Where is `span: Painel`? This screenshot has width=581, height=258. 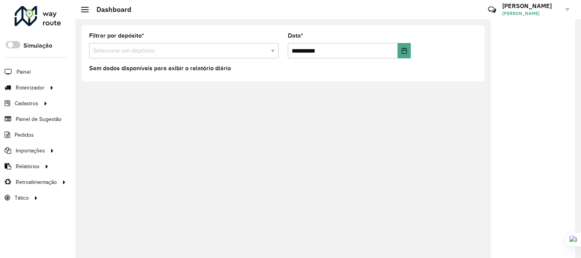 span: Painel is located at coordinates (23, 72).